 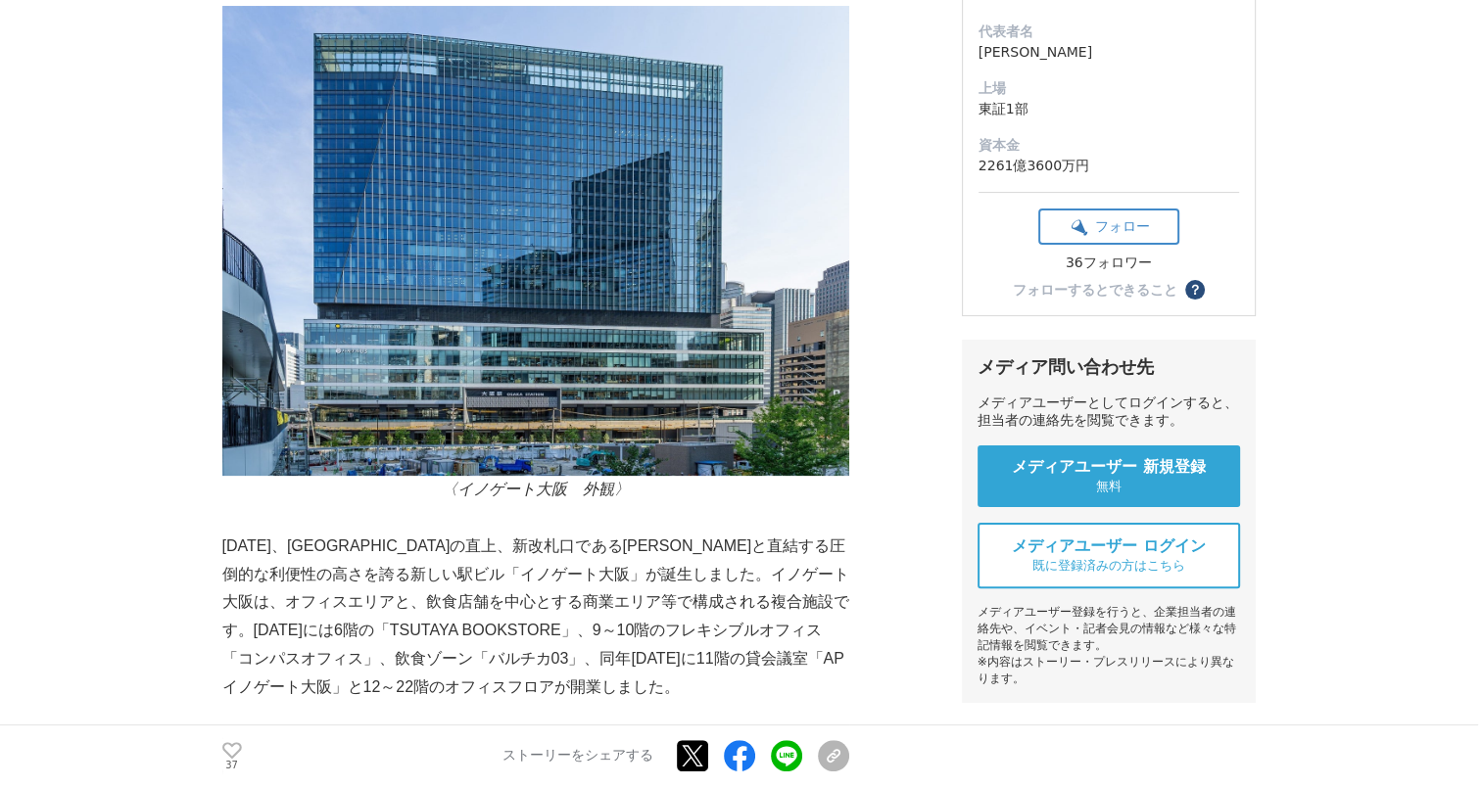 What do you see at coordinates (536, 241) in the screenshot?
I see `img: thumbnail_eedbc870-b219-11ef-acf6-bb38f6e11b32.jpg` at bounding box center [536, 241].